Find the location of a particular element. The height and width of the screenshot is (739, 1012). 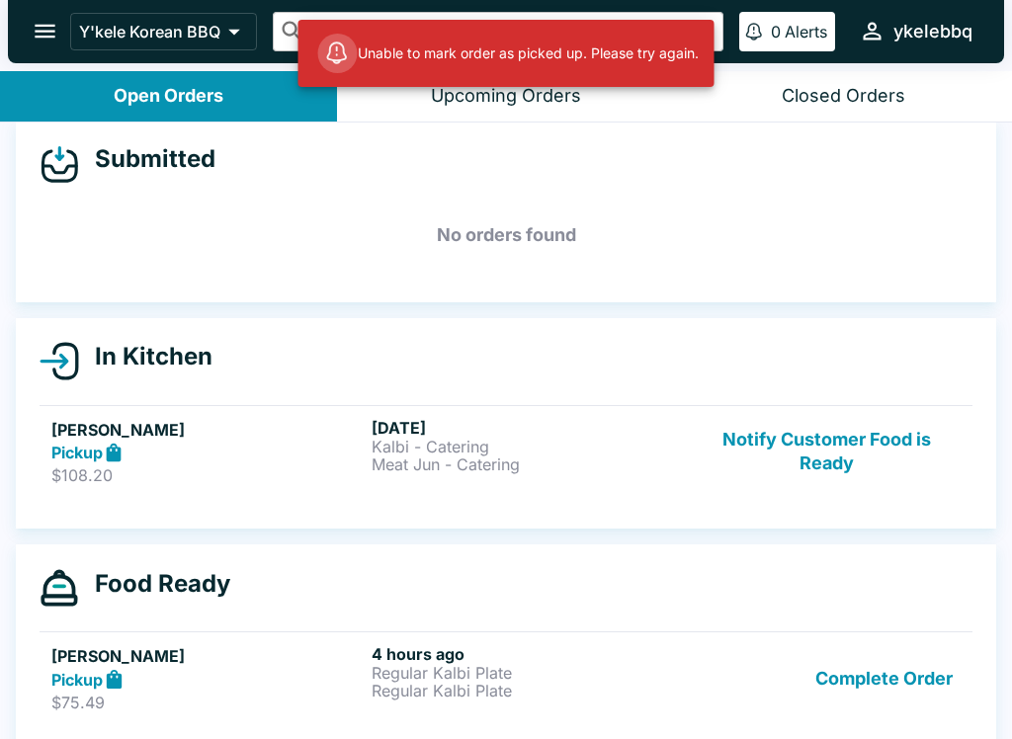

div: ykelebbq is located at coordinates (933, 32).